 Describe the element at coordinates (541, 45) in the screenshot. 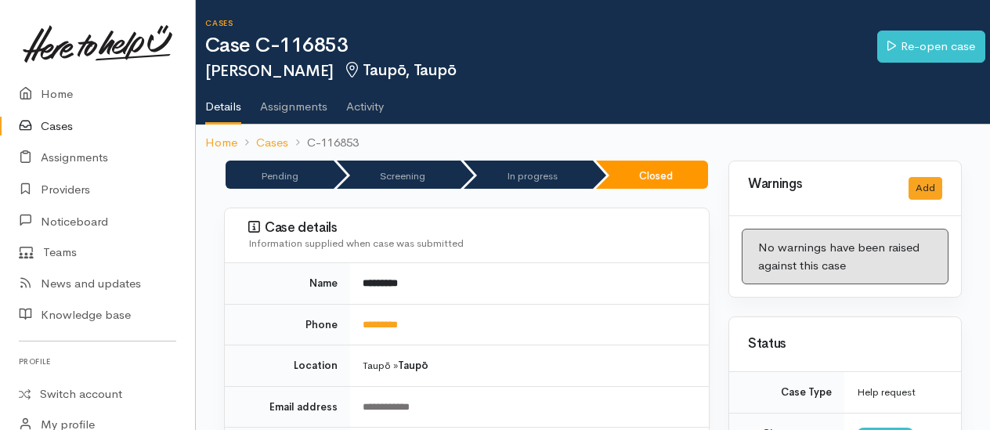

I see `h1: Case C-116853` at that location.